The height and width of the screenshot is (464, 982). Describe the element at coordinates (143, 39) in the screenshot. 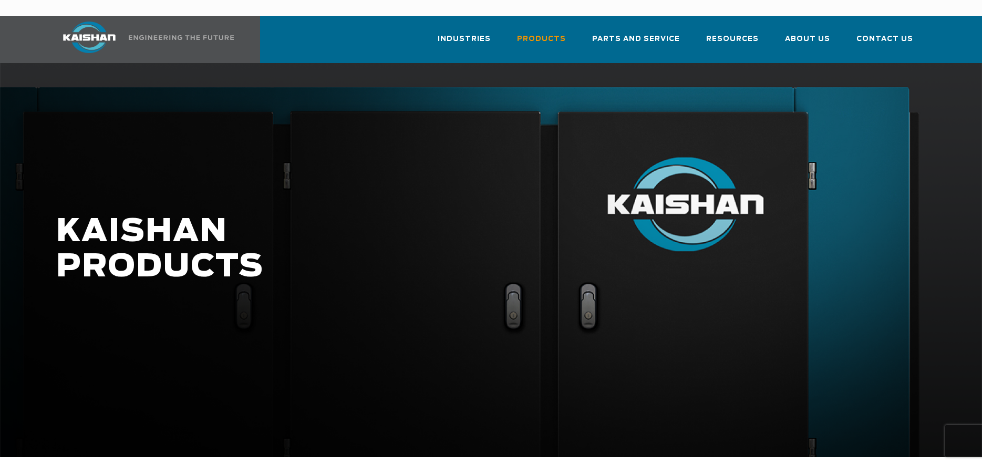

I see `a: Kaishan USA` at that location.